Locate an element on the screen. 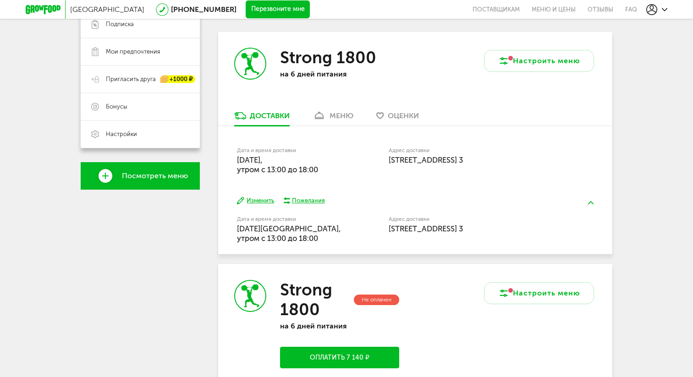 The image size is (693, 377). span: Пригласить друга is located at coordinates (131, 79).